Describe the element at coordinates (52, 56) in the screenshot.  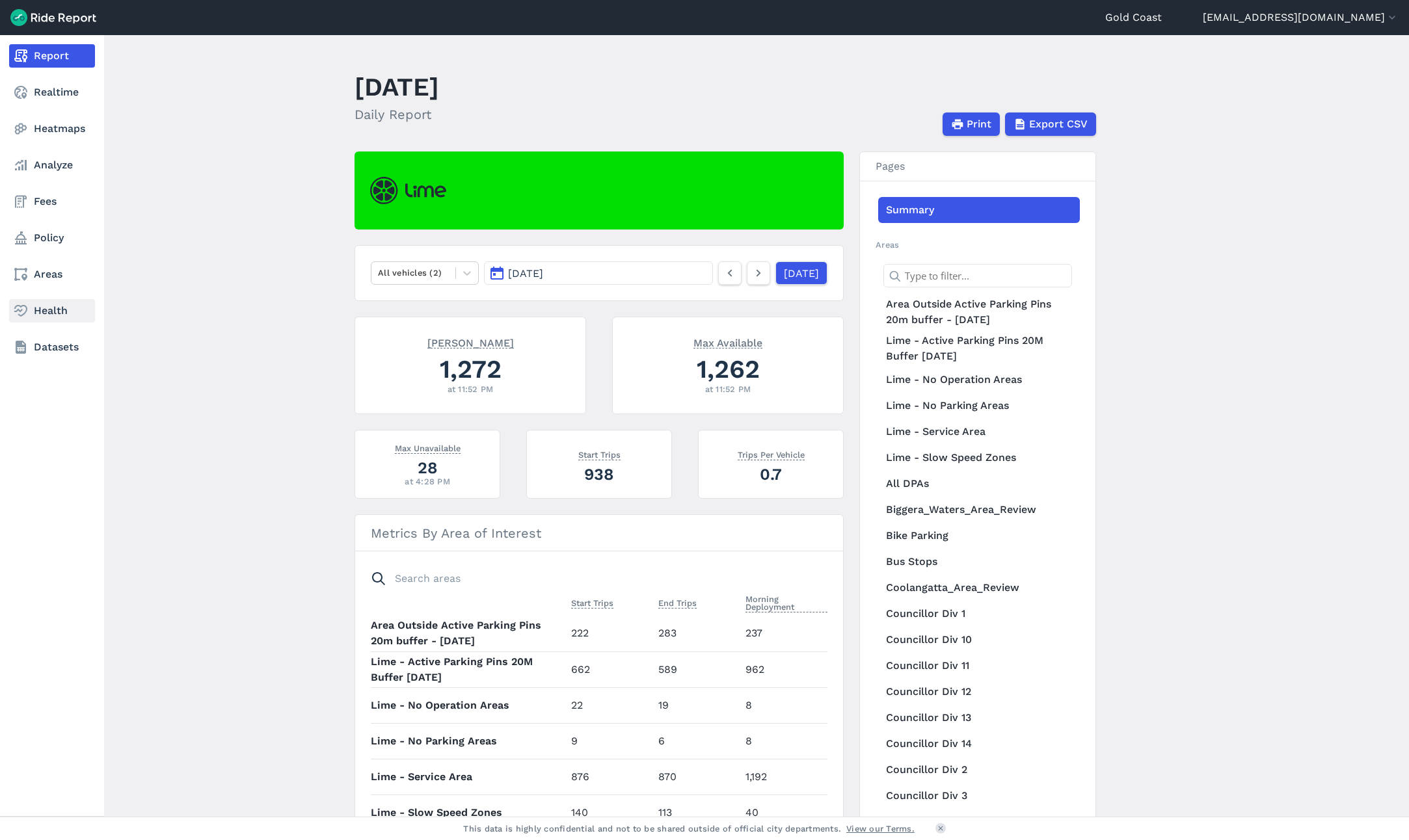
I see `a: Report` at that location.